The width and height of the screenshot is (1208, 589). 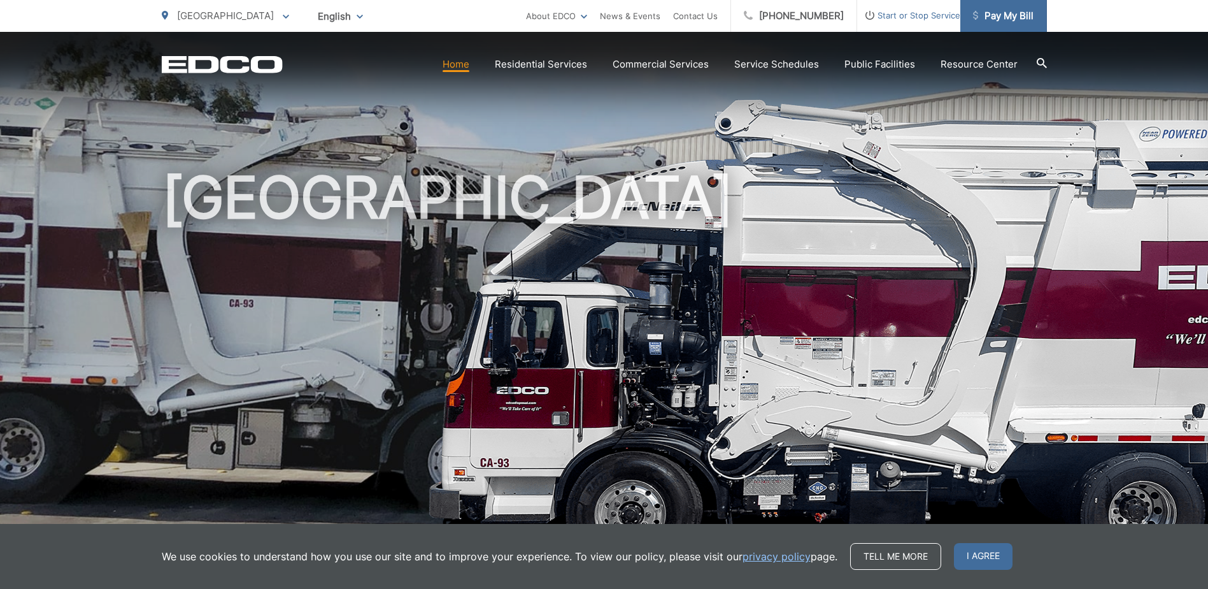 I want to click on span: Pay My Bill, so click(x=1003, y=16).